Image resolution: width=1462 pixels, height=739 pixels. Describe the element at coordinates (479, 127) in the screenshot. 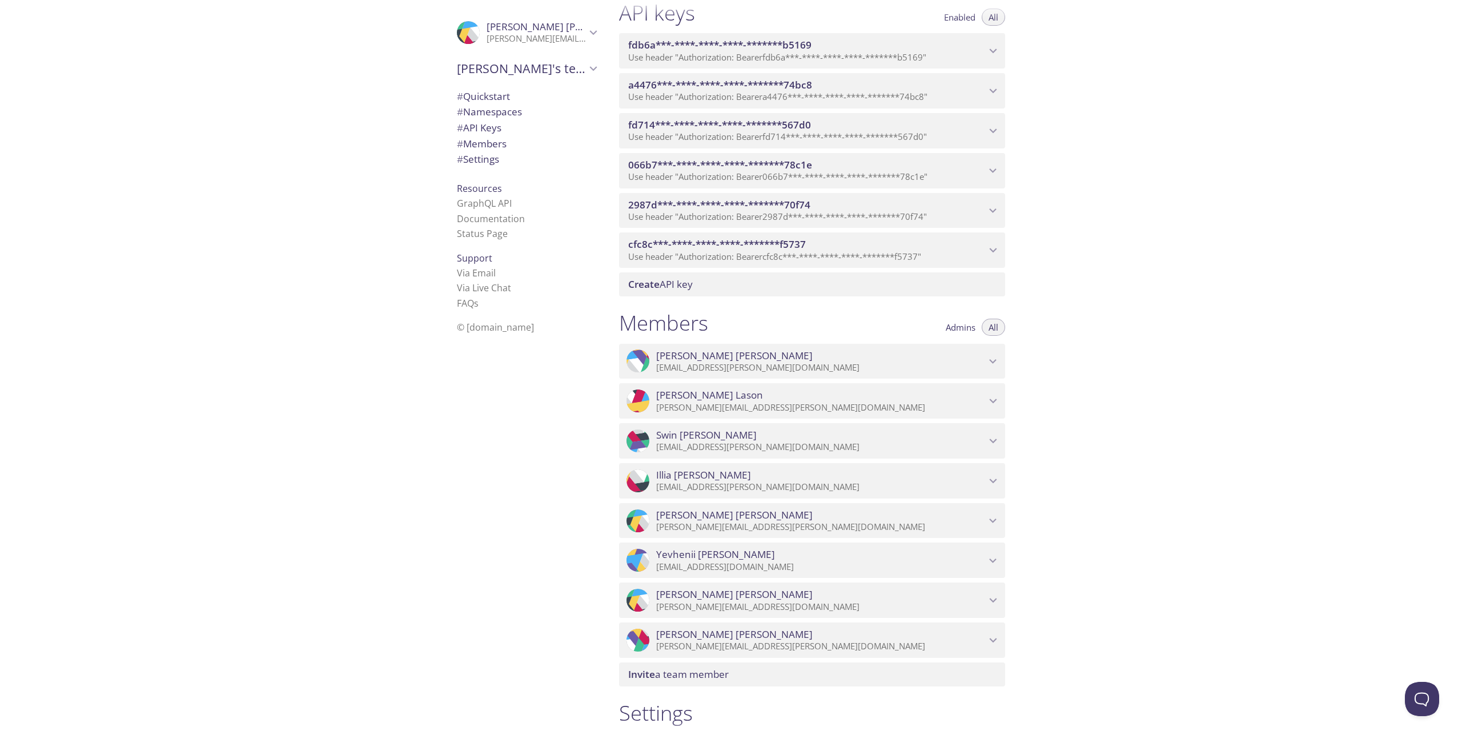

I see `span: API Keys` at that location.